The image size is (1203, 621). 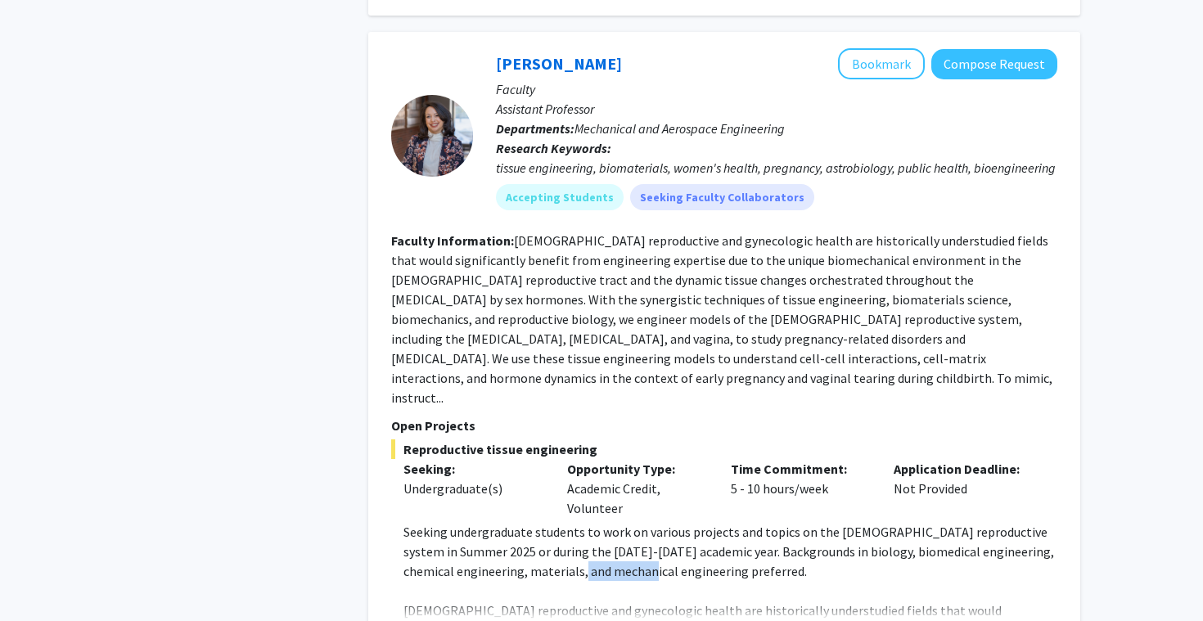 I want to click on p: Seeking:, so click(x=473, y=469).